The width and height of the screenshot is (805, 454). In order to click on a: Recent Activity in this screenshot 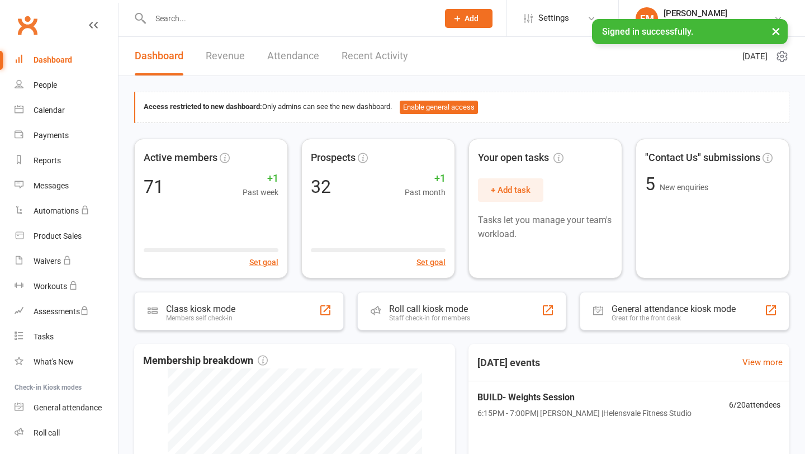, I will do `click(375, 56)`.